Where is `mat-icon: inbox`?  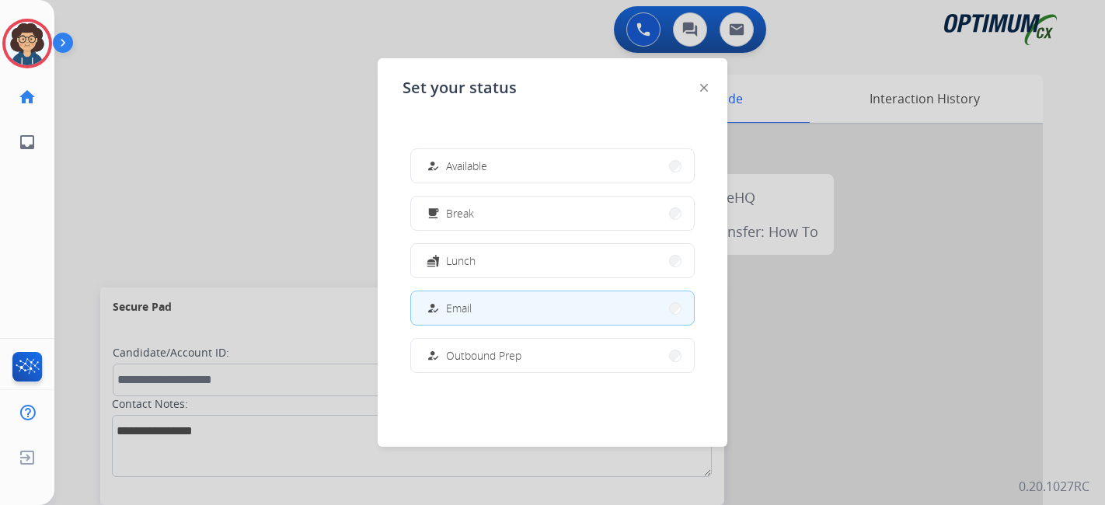 mat-icon: inbox is located at coordinates (27, 142).